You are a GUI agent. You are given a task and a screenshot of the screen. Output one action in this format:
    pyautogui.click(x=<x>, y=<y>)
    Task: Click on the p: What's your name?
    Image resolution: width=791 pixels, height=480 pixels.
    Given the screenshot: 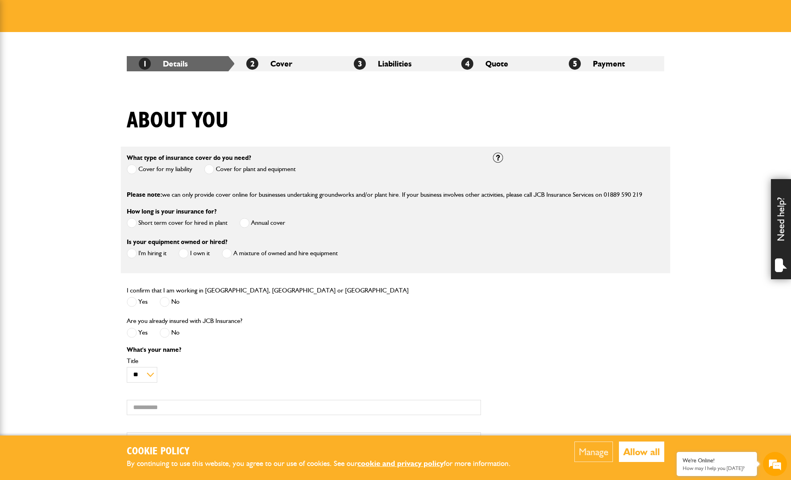 What is the action you would take?
    pyautogui.click(x=303, y=350)
    